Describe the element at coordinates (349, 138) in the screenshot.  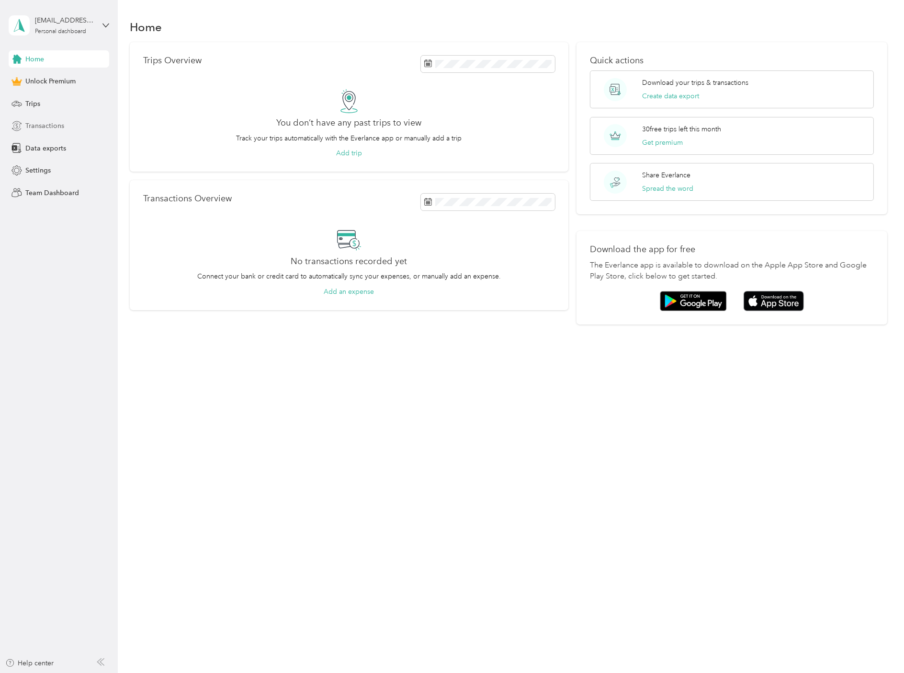
I see `p: Track your trips automatically with the Everlance app or manually add a trip` at that location.